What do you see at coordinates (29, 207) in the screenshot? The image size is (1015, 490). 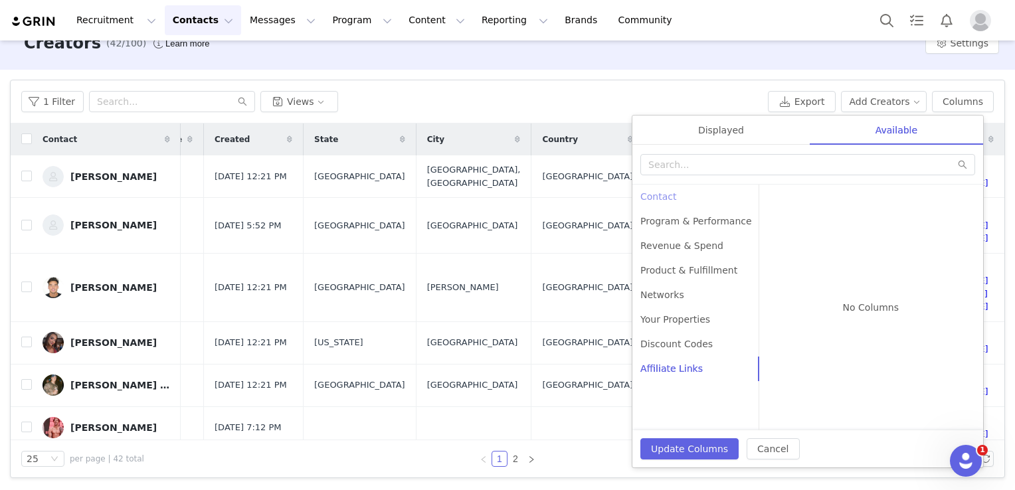 I see `img: Profile image for Emily` at bounding box center [29, 207].